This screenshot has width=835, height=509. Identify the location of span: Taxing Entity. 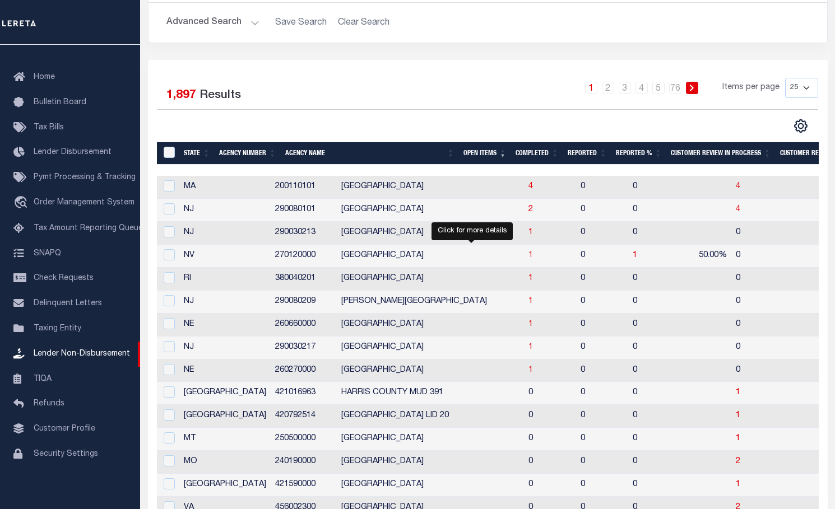
(57, 329).